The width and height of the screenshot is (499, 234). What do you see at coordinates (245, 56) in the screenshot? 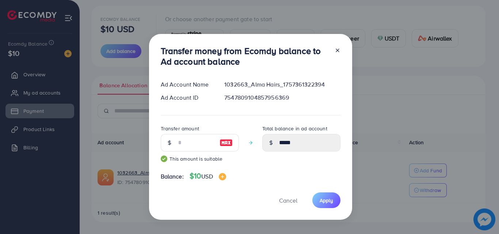
I see `h3: Transfer money from Ecomdy balance to Ad account balance` at bounding box center [245, 56].